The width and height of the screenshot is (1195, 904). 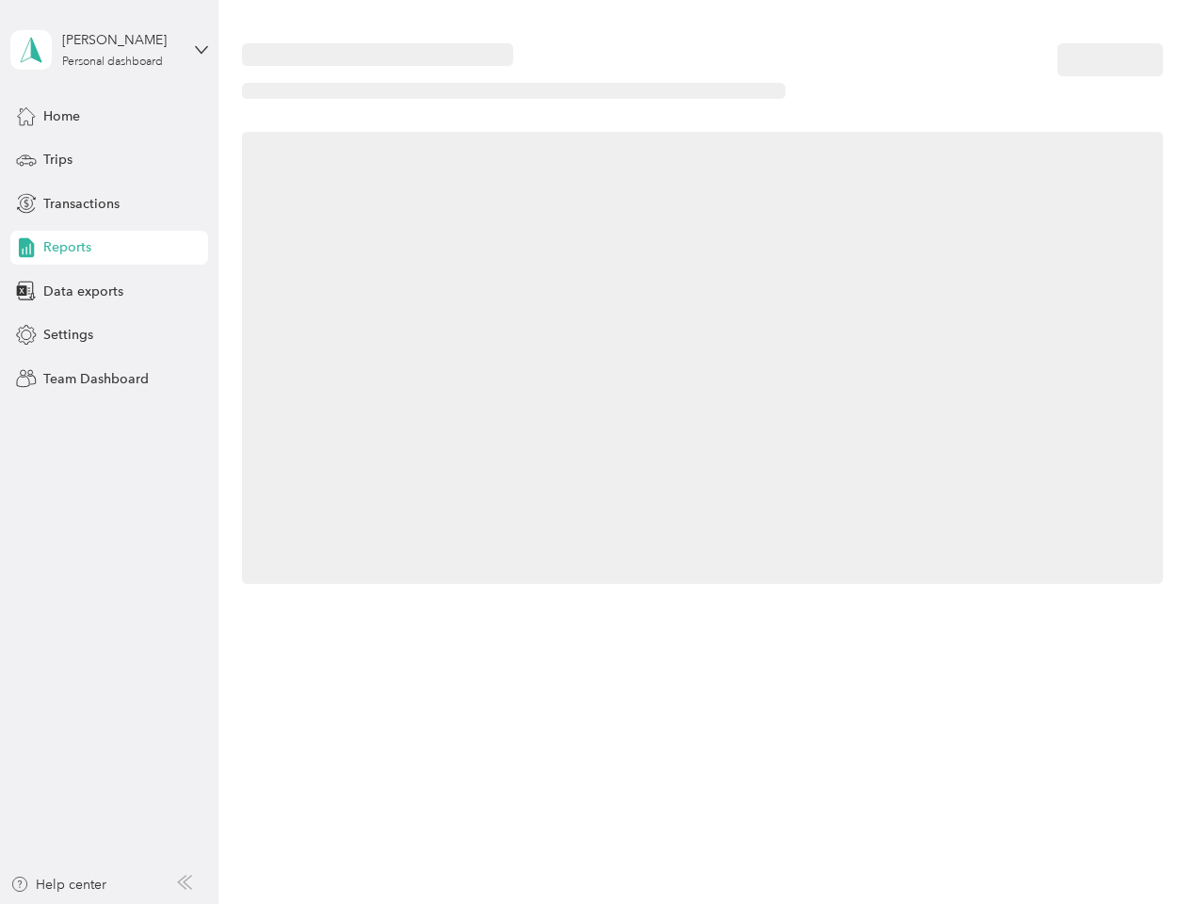 I want to click on span: Transactions, so click(x=81, y=203).